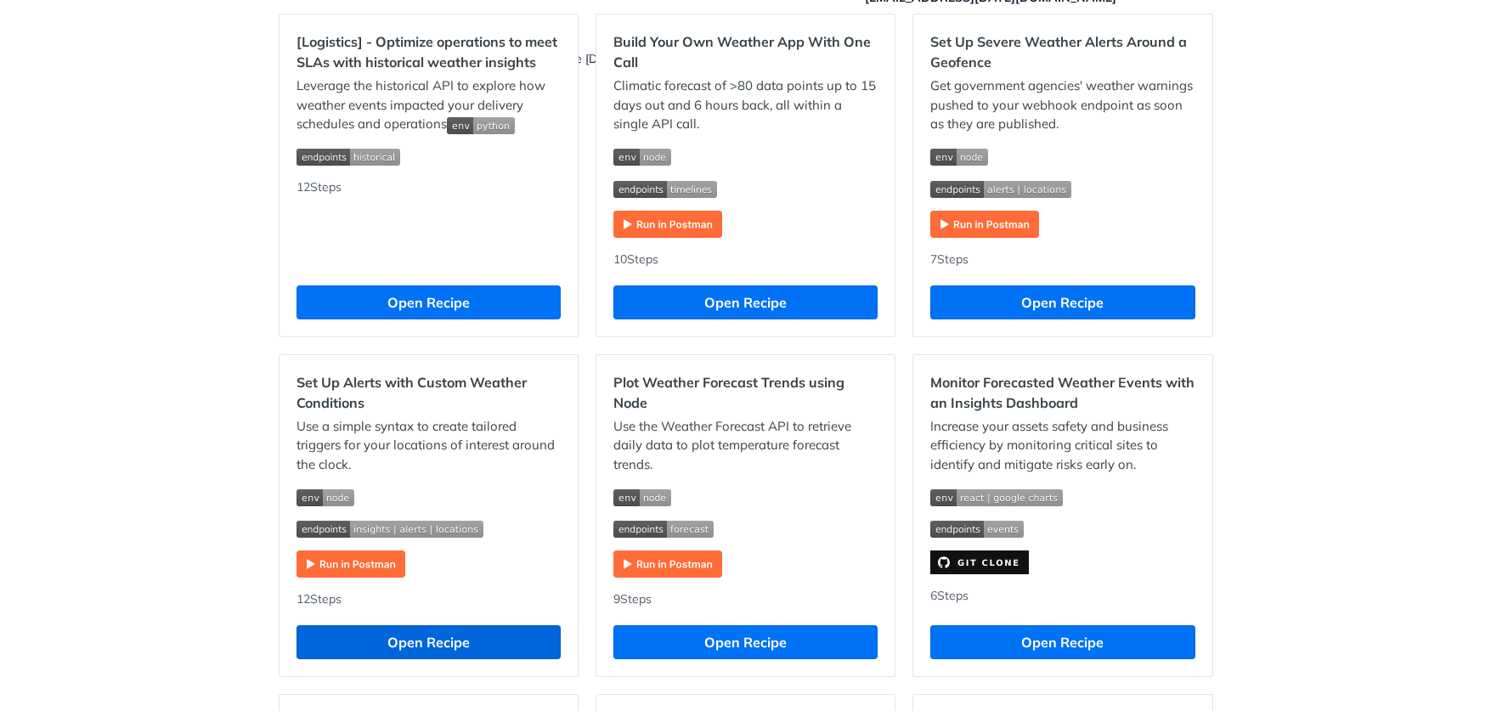  What do you see at coordinates (745, 259) in the screenshot?
I see `div: 10 Steps` at bounding box center [745, 259].